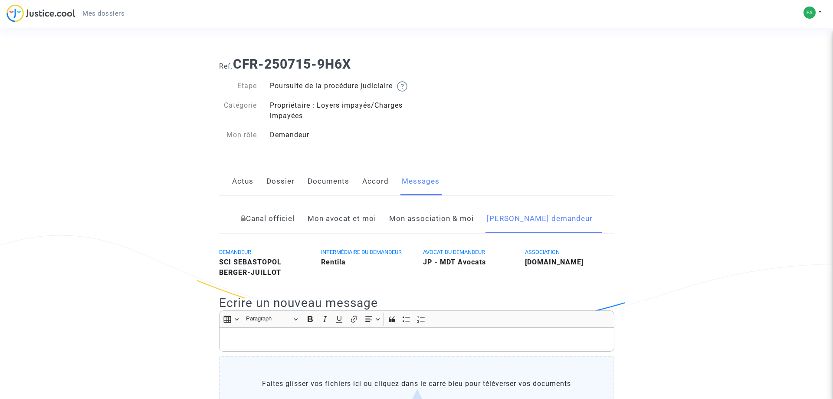  Describe the element at coordinates (810, 13) in the screenshot. I see `img: 2b9c5c8fcb03b275ff8f4ac0ea7a220b` at that location.